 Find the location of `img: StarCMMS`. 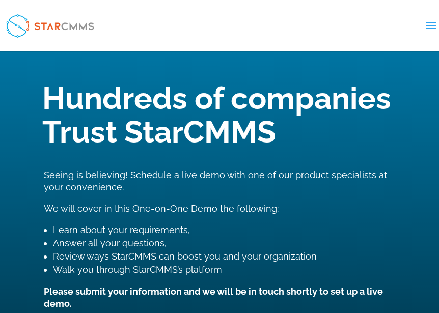

img: StarCMMS is located at coordinates (50, 26).